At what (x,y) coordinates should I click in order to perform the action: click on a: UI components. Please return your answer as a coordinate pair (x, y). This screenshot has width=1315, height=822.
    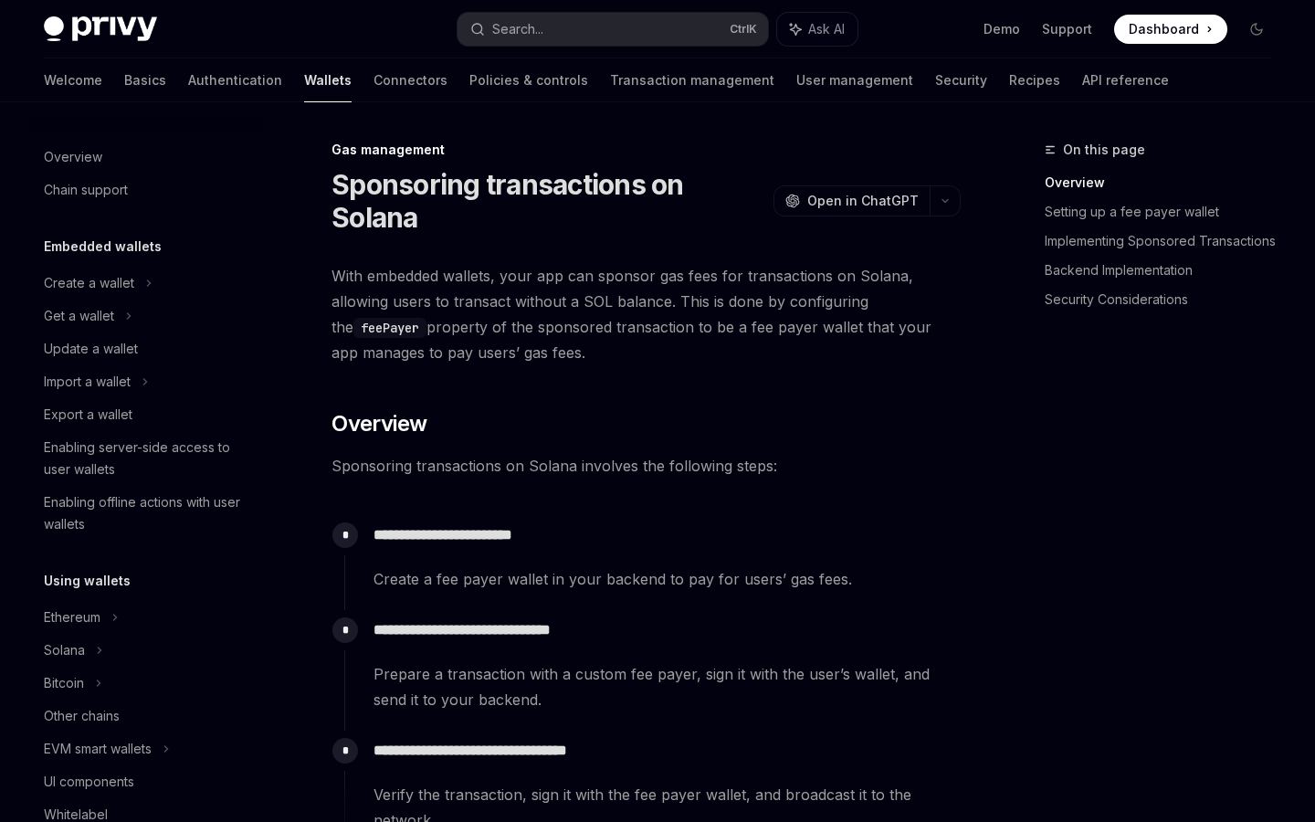
    Looking at the image, I should click on (146, 782).